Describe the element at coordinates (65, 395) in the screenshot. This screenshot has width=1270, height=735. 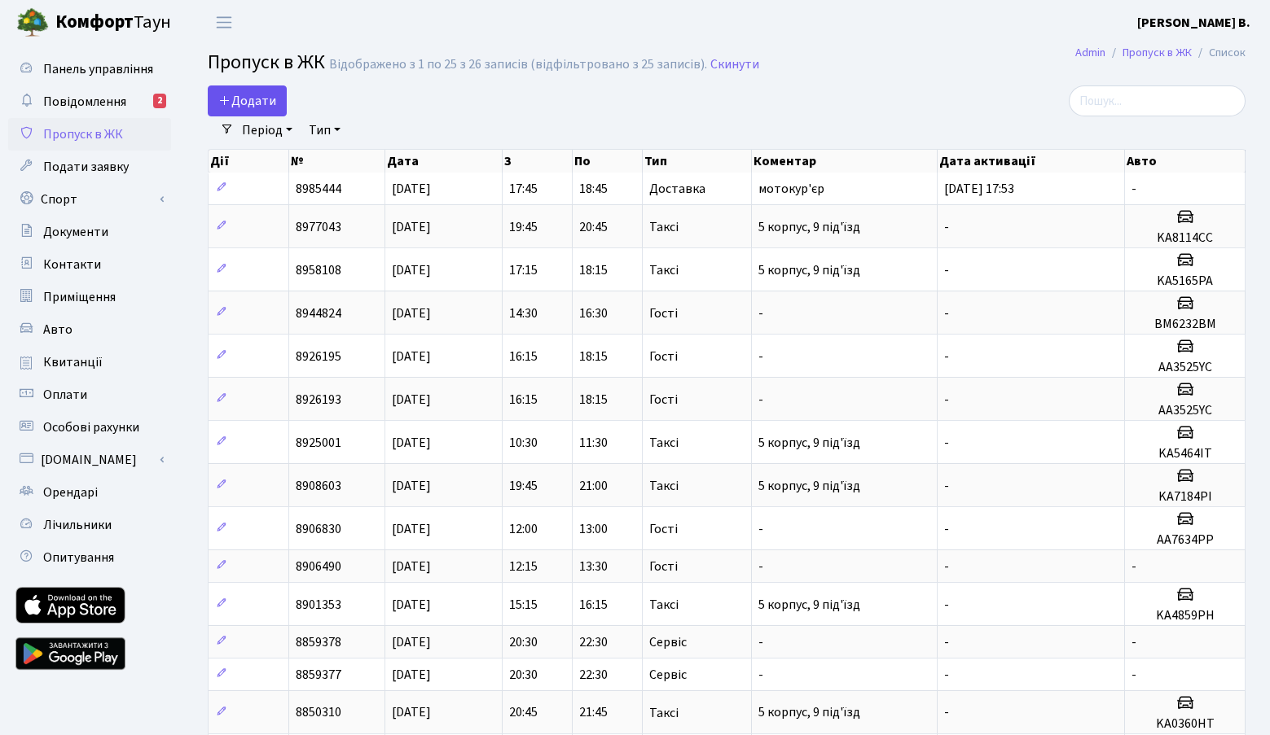
I see `span: Оплати` at that location.